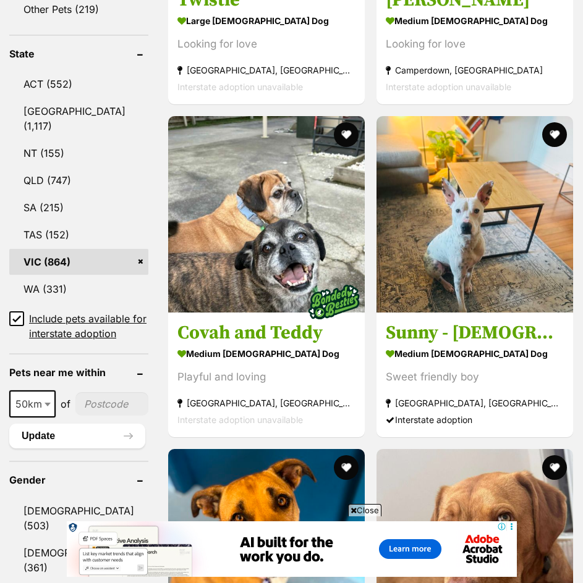 The width and height of the screenshot is (583, 583). I want to click on img: Covah and Teddy - Pug Dog, so click(266, 214).